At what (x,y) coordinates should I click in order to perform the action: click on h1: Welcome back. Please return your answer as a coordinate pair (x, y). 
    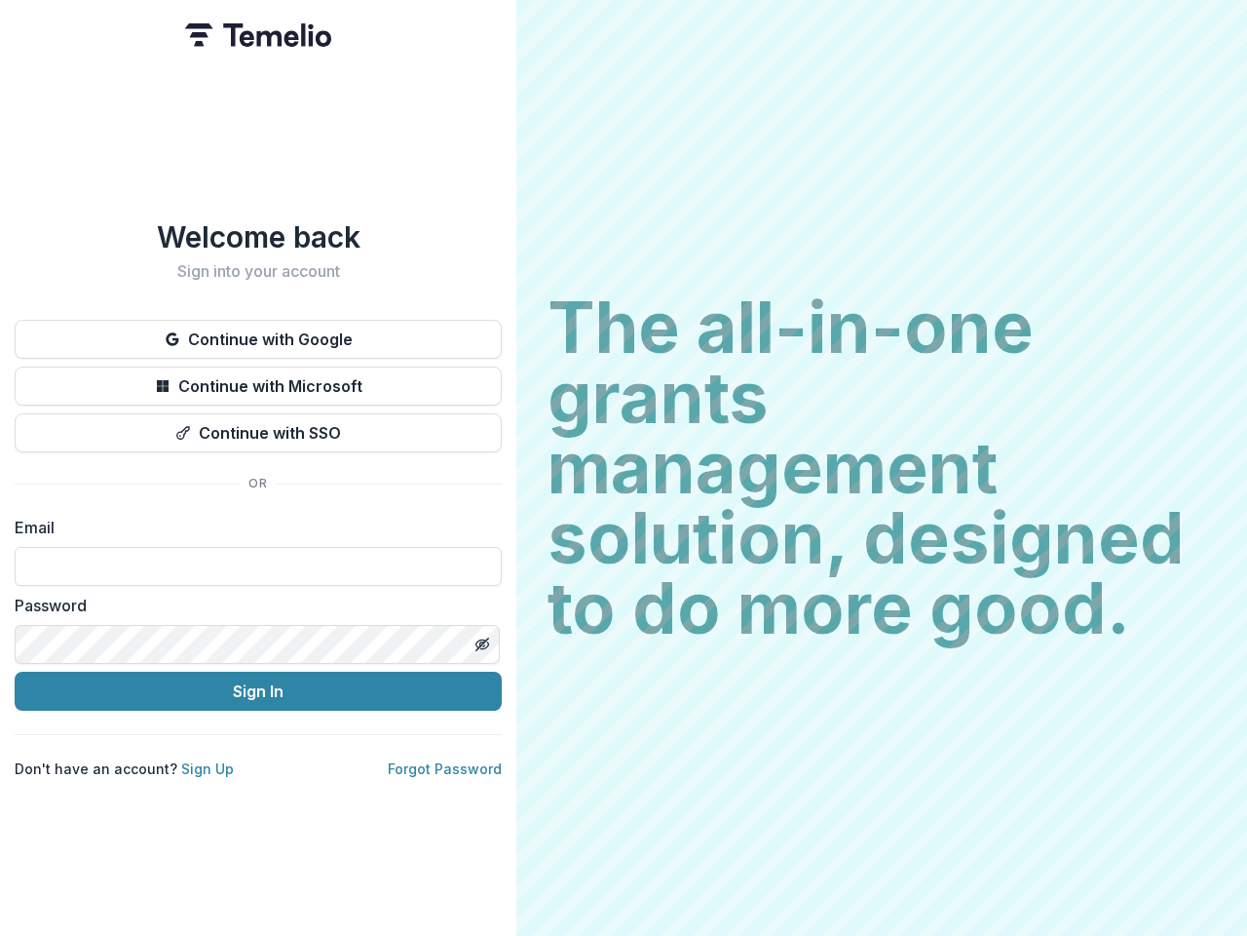
    Looking at the image, I should click on (258, 237).